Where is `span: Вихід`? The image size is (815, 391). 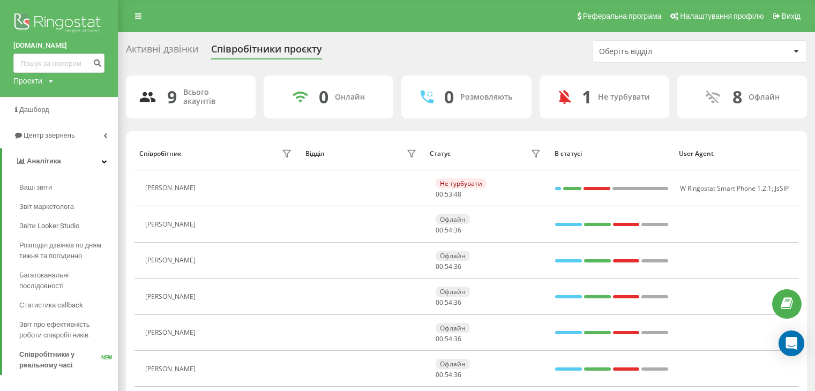
span: Вихід is located at coordinates (791, 16).